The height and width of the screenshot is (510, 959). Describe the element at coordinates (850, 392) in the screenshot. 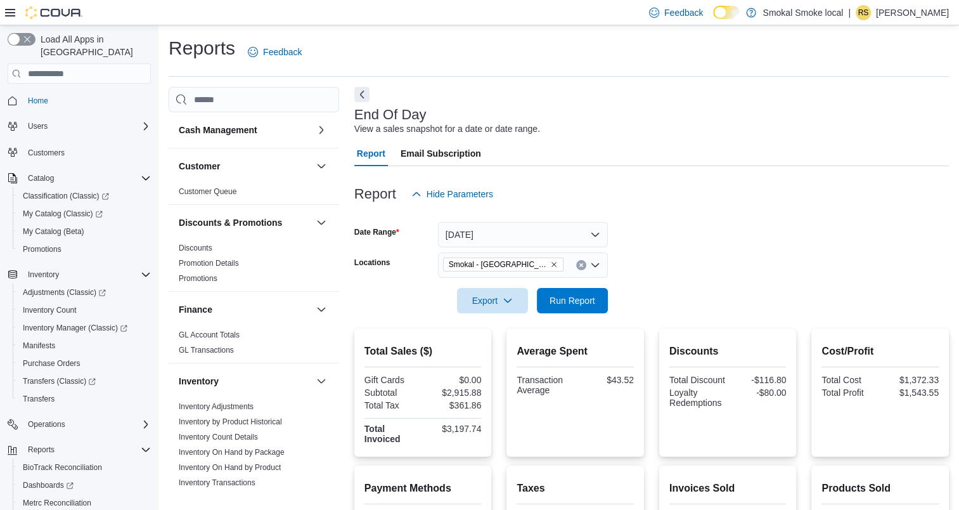

I see `div: Total Profit` at that location.